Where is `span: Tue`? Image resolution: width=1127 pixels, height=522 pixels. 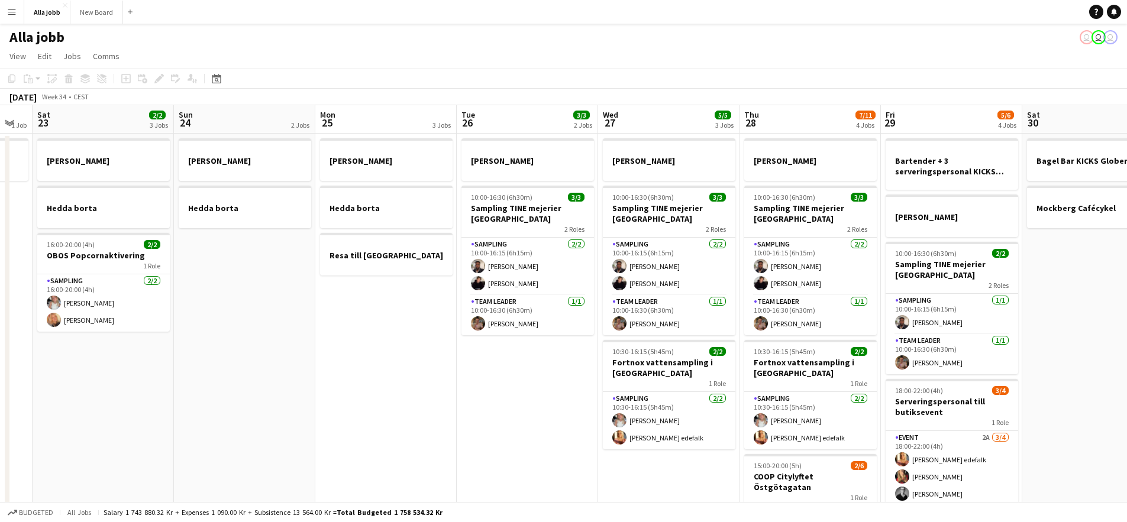 span: Tue is located at coordinates (468, 115).